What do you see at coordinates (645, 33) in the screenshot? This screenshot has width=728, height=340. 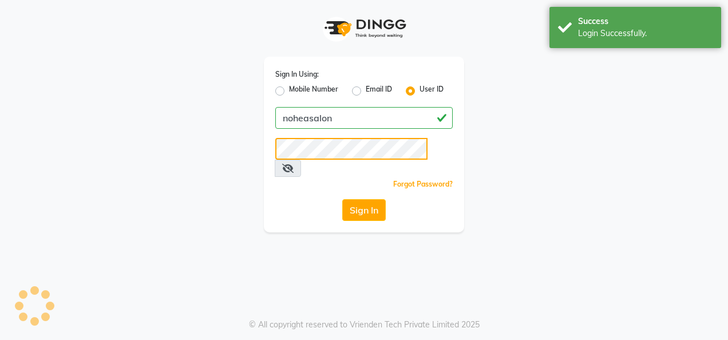 I see `div: Login Successfully.` at bounding box center [645, 33].